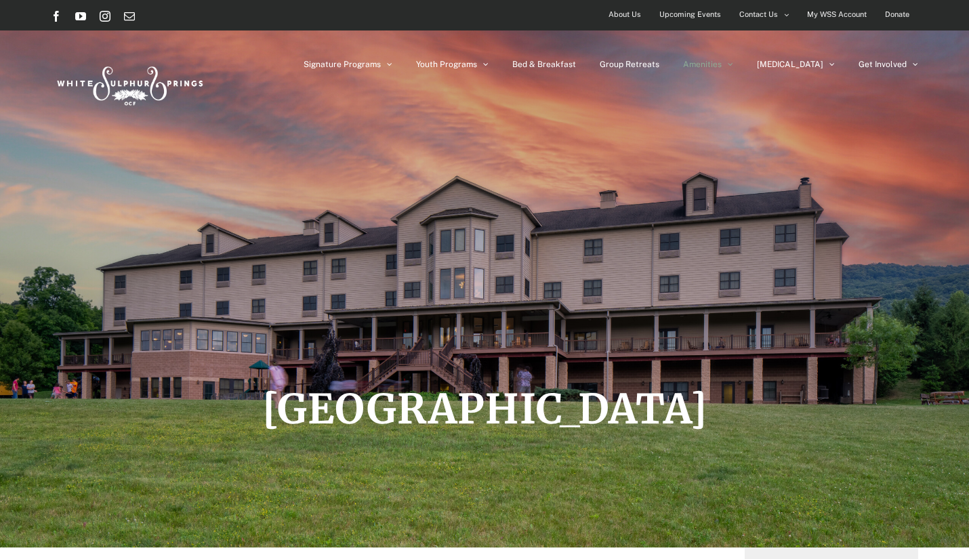 The width and height of the screenshot is (969, 559). I want to click on img: White Sulphur Springs Logo, so click(129, 83).